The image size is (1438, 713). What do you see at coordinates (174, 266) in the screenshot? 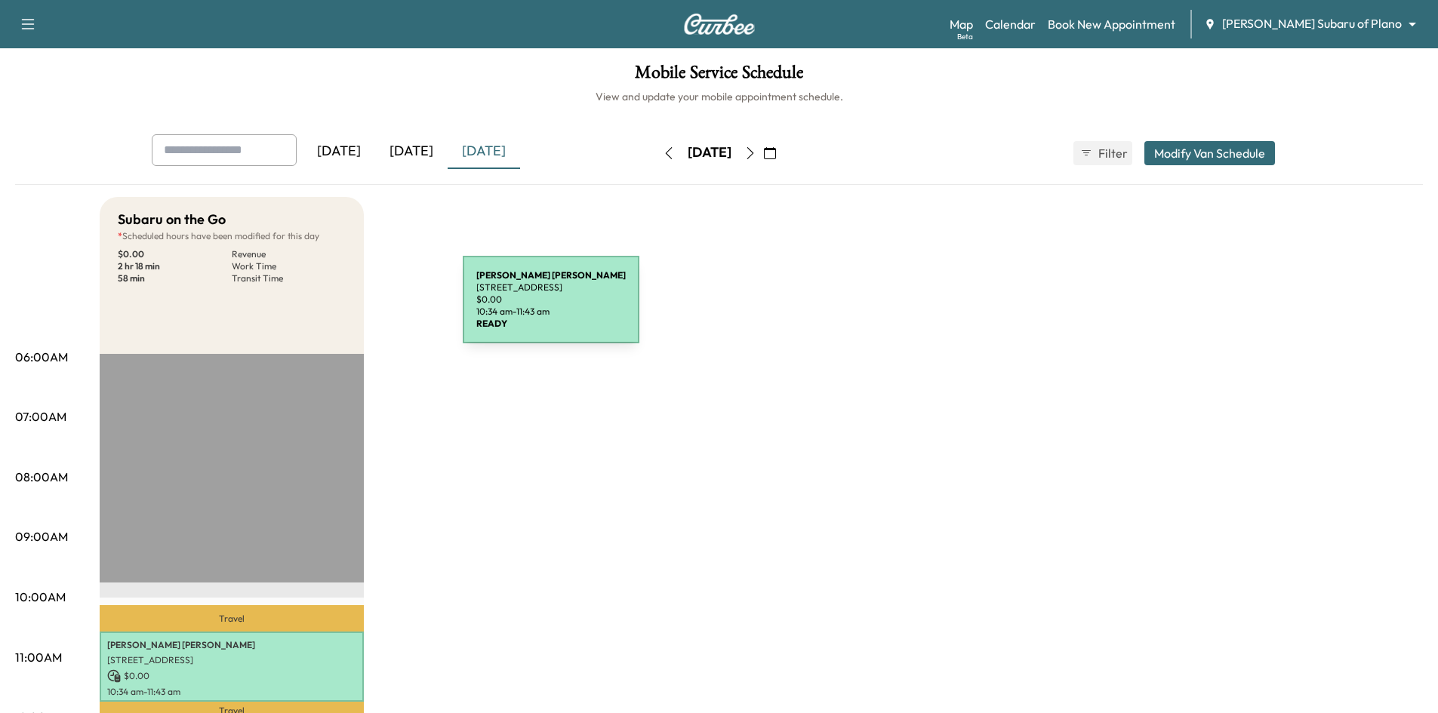
I see `p: 2 hr 18 min` at bounding box center [174, 266].